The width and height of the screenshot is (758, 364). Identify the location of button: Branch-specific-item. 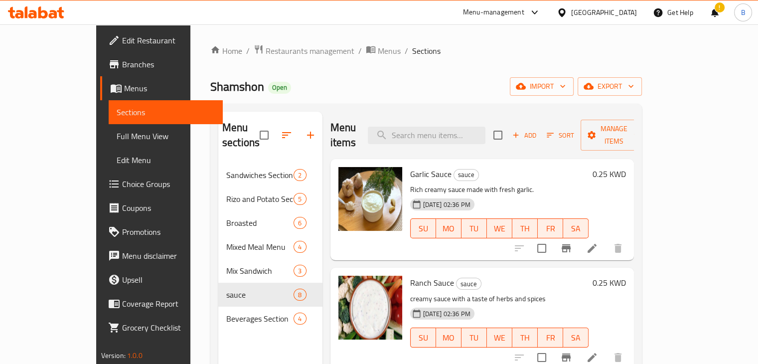
(566, 248).